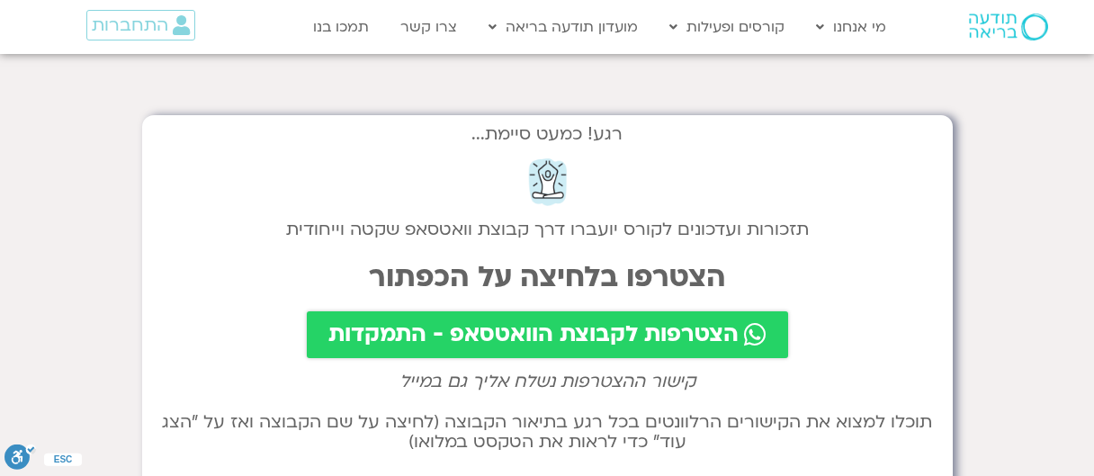  Describe the element at coordinates (563, 27) in the screenshot. I see `a: מועדון תודעה בריאה` at that location.